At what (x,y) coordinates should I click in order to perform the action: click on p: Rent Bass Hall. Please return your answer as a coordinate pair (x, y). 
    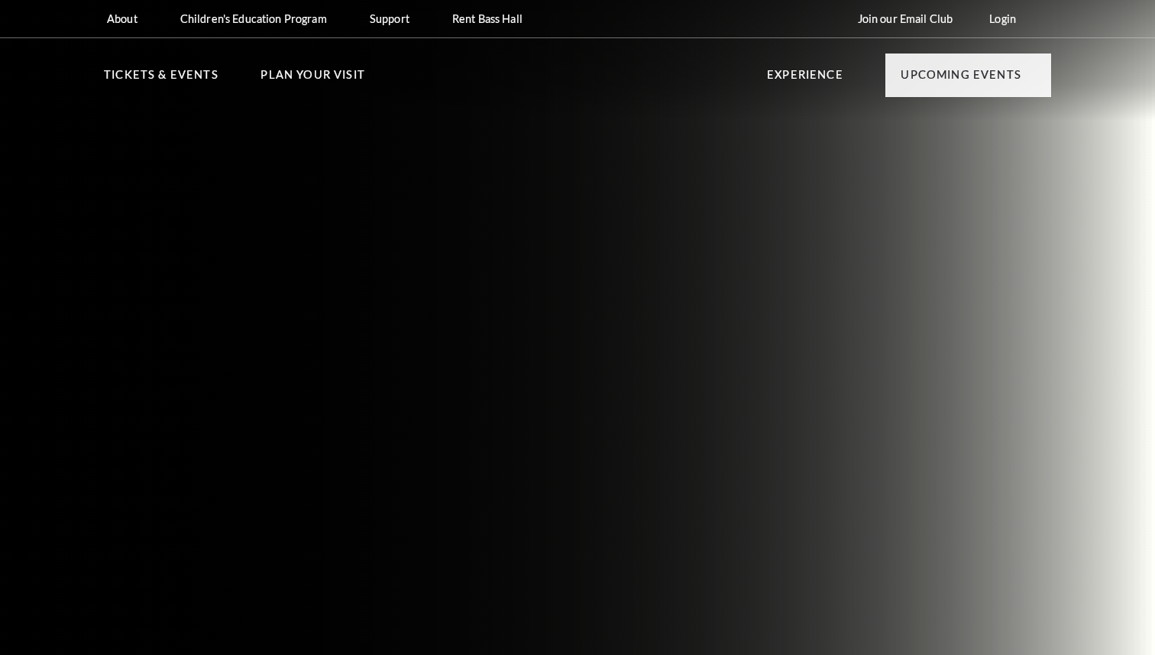
    Looking at the image, I should click on (487, 18).